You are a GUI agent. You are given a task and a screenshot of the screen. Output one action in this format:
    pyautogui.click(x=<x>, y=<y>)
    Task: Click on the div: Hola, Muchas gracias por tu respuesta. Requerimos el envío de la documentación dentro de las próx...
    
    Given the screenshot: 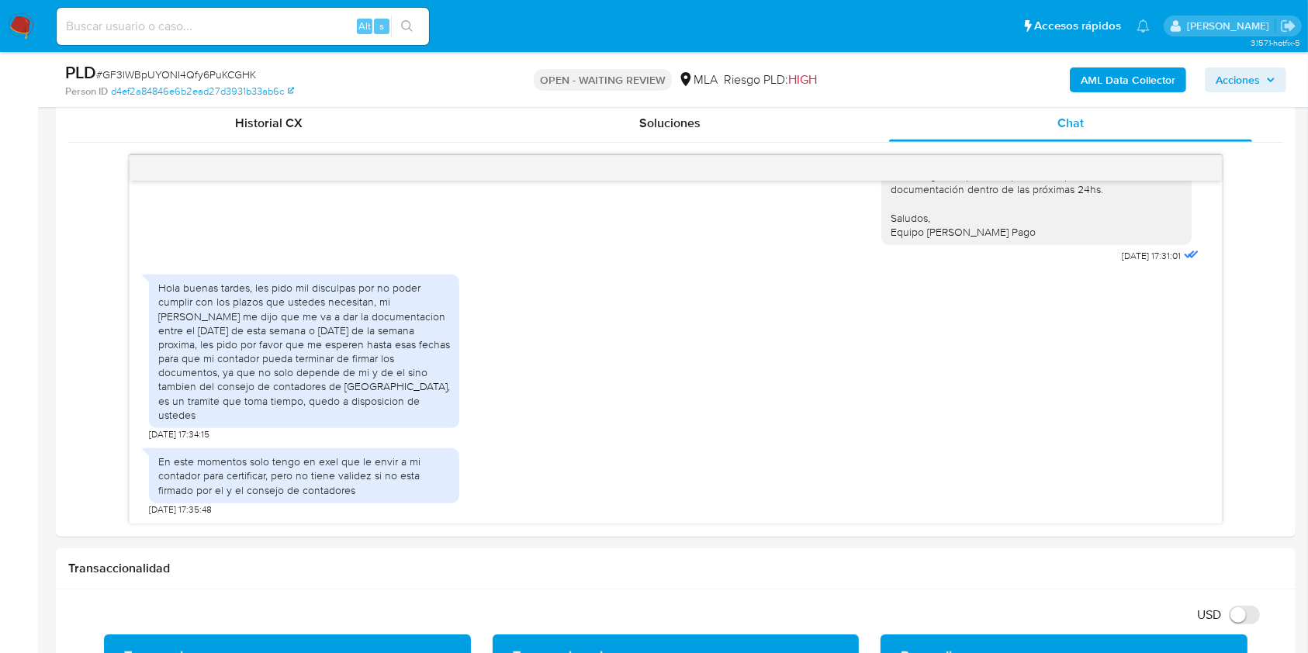 What is the action you would take?
    pyautogui.click(x=1037, y=189)
    